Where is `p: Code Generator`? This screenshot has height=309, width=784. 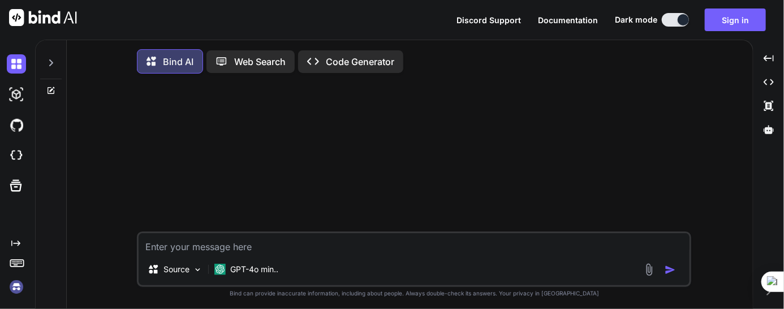
p: Code Generator is located at coordinates (360, 62).